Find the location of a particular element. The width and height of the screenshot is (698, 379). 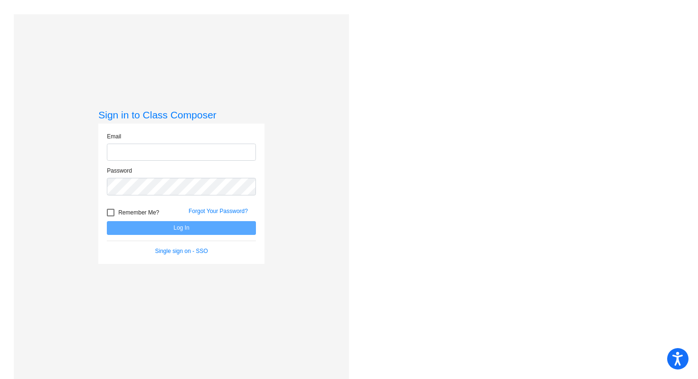

label: Password is located at coordinates (119, 171).